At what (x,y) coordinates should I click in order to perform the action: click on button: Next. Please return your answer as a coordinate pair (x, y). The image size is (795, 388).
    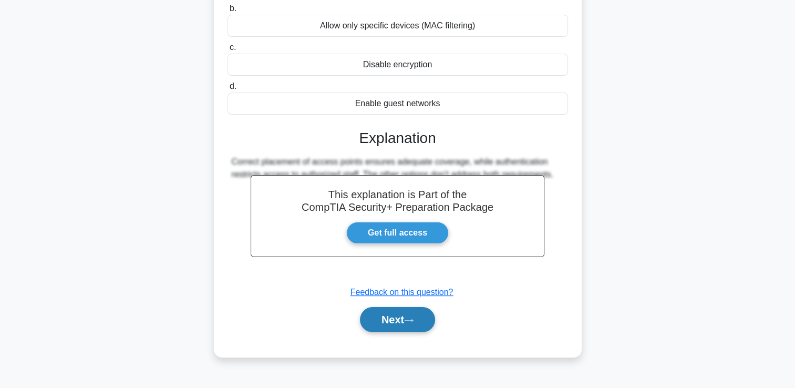
    Looking at the image, I should click on (397, 320).